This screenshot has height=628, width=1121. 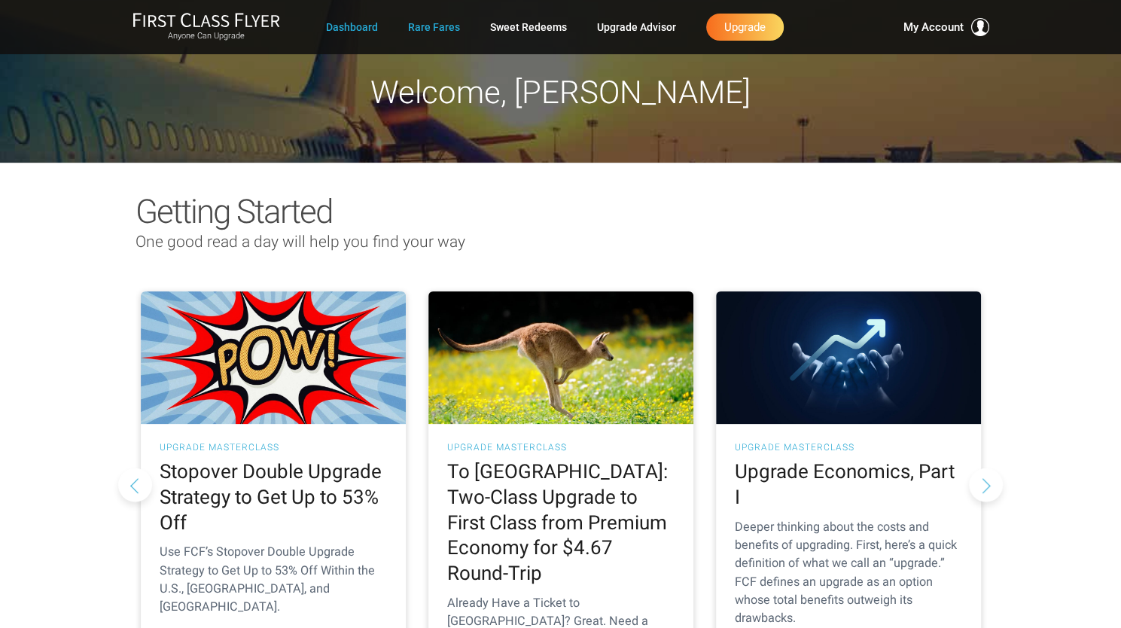 What do you see at coordinates (135, 484) in the screenshot?
I see `button: Previous slide` at bounding box center [135, 484].